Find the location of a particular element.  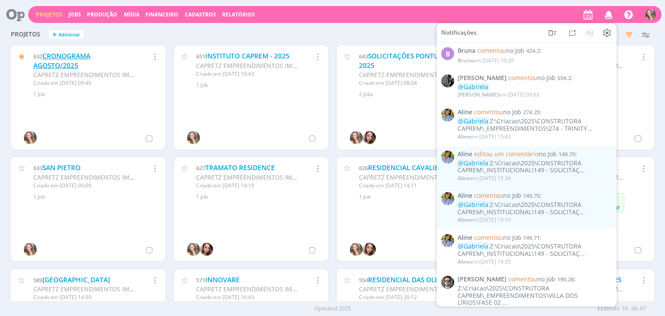

a: TRAMATO RESIDENCE is located at coordinates (240, 167).